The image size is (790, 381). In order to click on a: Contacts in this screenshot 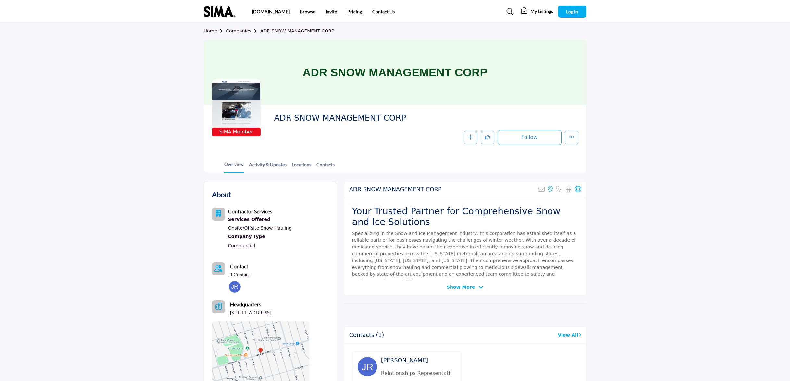, I will do `click(326, 167)`.